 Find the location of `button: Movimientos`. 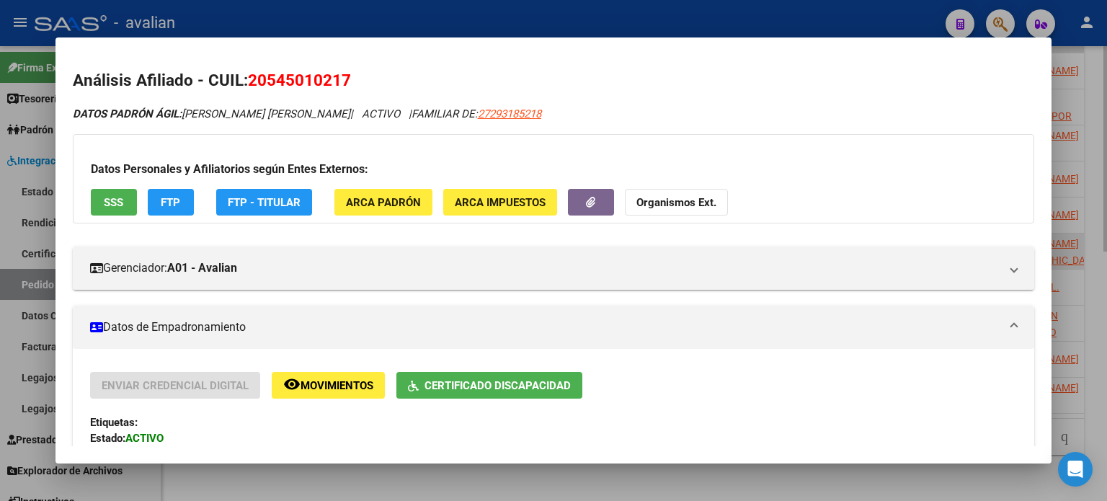

button: Movimientos is located at coordinates (328, 385).